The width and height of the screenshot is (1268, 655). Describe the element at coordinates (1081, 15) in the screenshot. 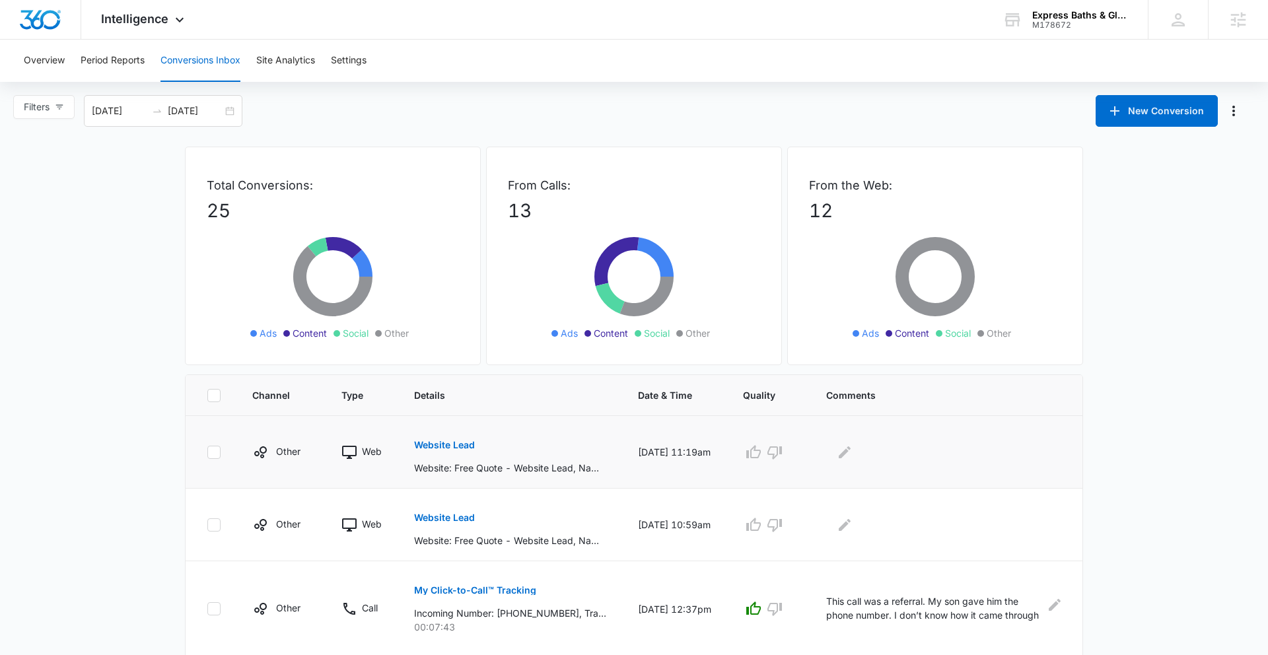

I see `div: account name` at that location.